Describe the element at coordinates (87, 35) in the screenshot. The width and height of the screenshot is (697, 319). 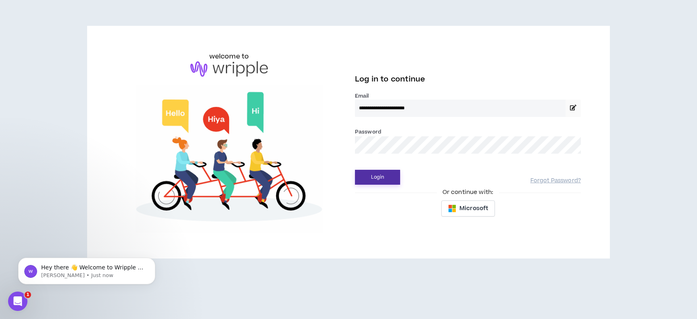
I see `p: Message from Morgan, sent Just now` at that location.